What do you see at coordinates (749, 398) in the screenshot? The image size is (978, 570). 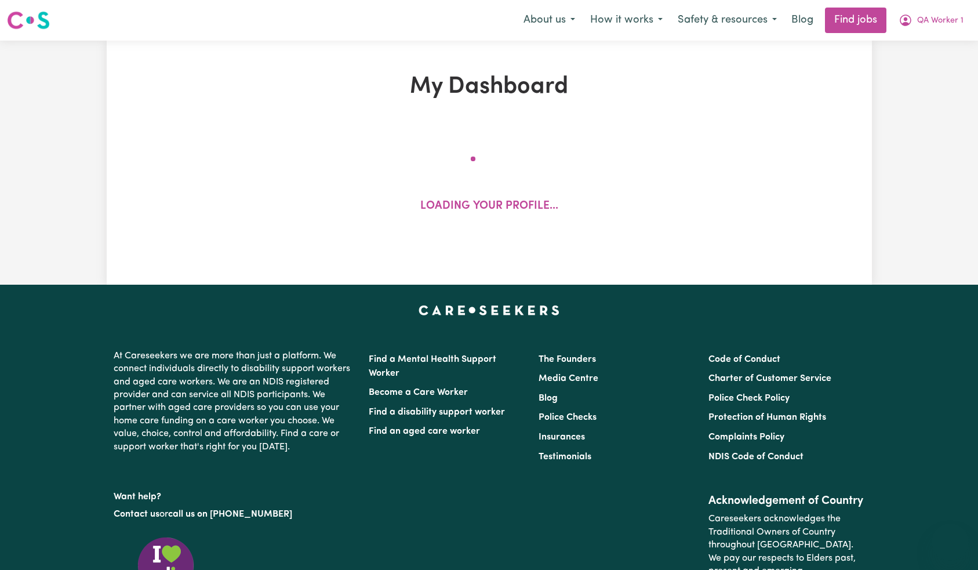 I see `a: Police Check Policy` at bounding box center [749, 398].